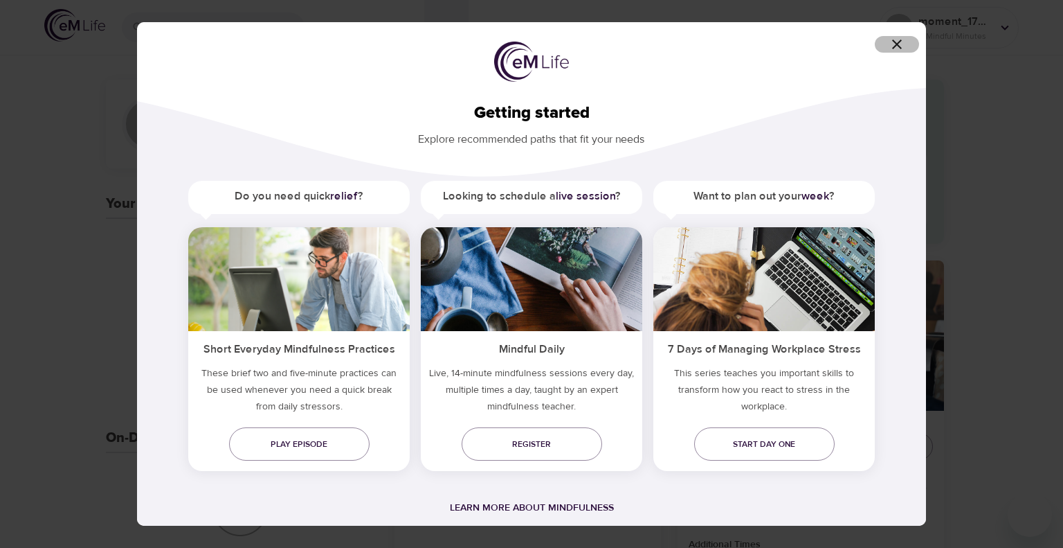  I want to click on b: relief, so click(344, 196).